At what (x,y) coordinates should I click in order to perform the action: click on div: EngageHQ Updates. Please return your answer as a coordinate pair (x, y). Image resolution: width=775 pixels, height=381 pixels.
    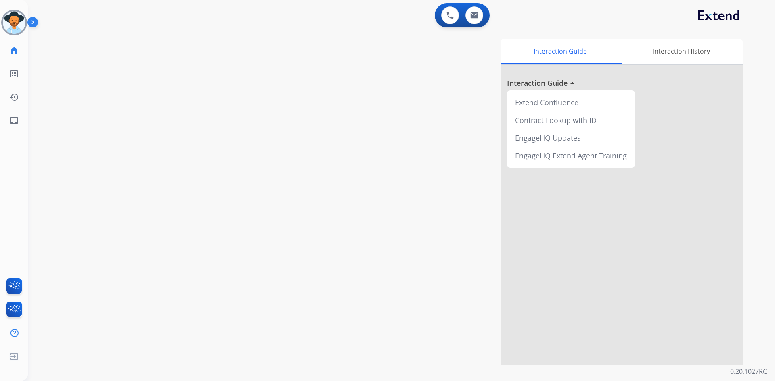
    Looking at the image, I should click on (571, 138).